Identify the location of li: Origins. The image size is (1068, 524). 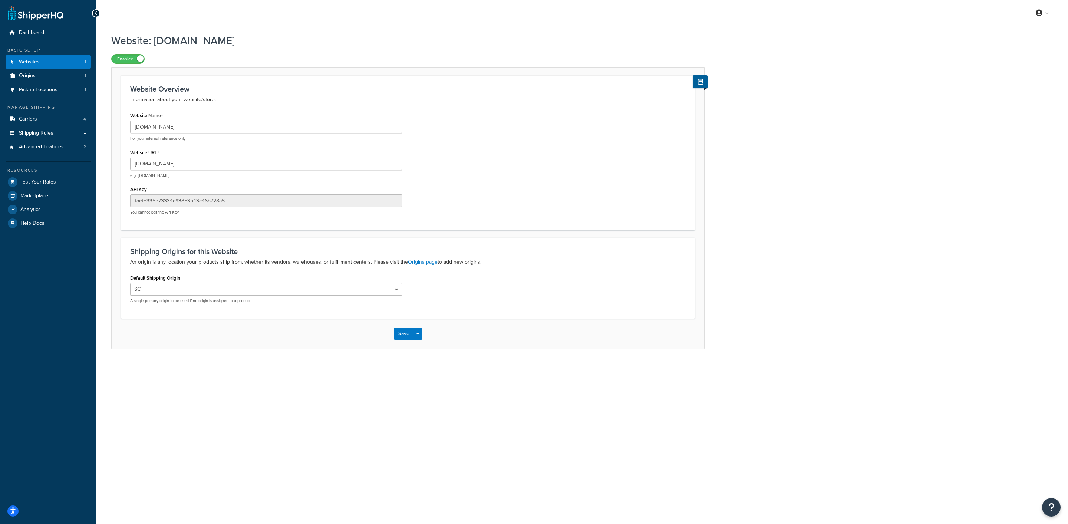
(48, 76).